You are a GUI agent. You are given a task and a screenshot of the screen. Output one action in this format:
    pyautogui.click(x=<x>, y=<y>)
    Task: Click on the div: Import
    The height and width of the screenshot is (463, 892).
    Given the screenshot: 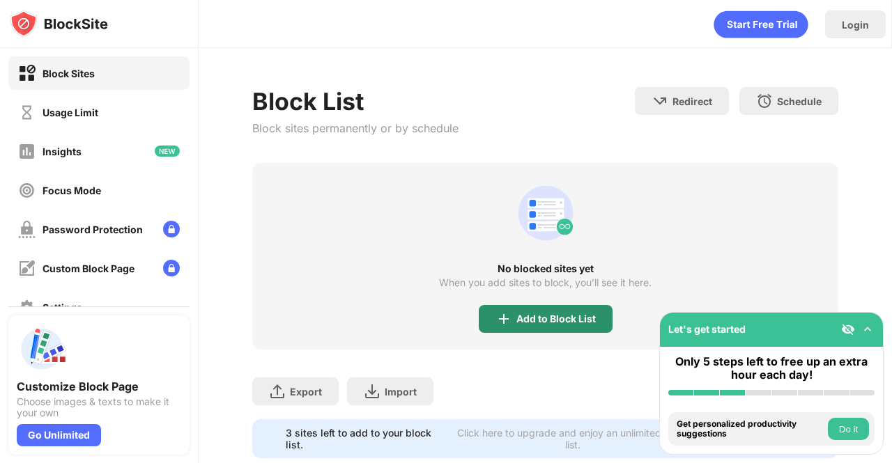 What is the action you would take?
    pyautogui.click(x=401, y=391)
    